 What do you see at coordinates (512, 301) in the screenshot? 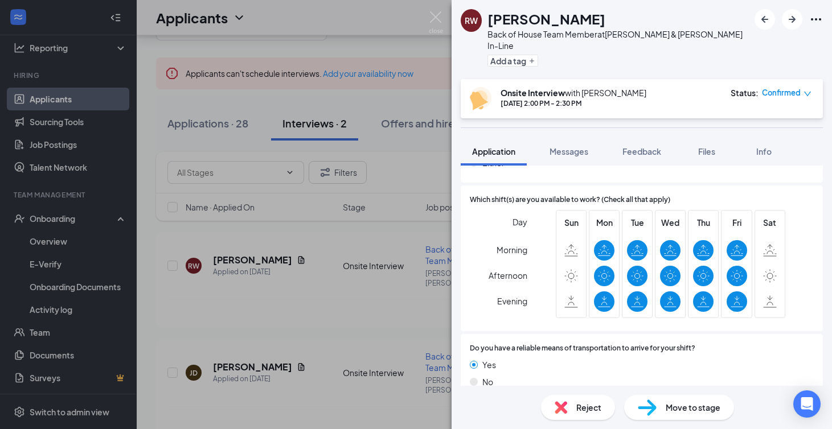
I see `span: Evening` at bounding box center [512, 301].